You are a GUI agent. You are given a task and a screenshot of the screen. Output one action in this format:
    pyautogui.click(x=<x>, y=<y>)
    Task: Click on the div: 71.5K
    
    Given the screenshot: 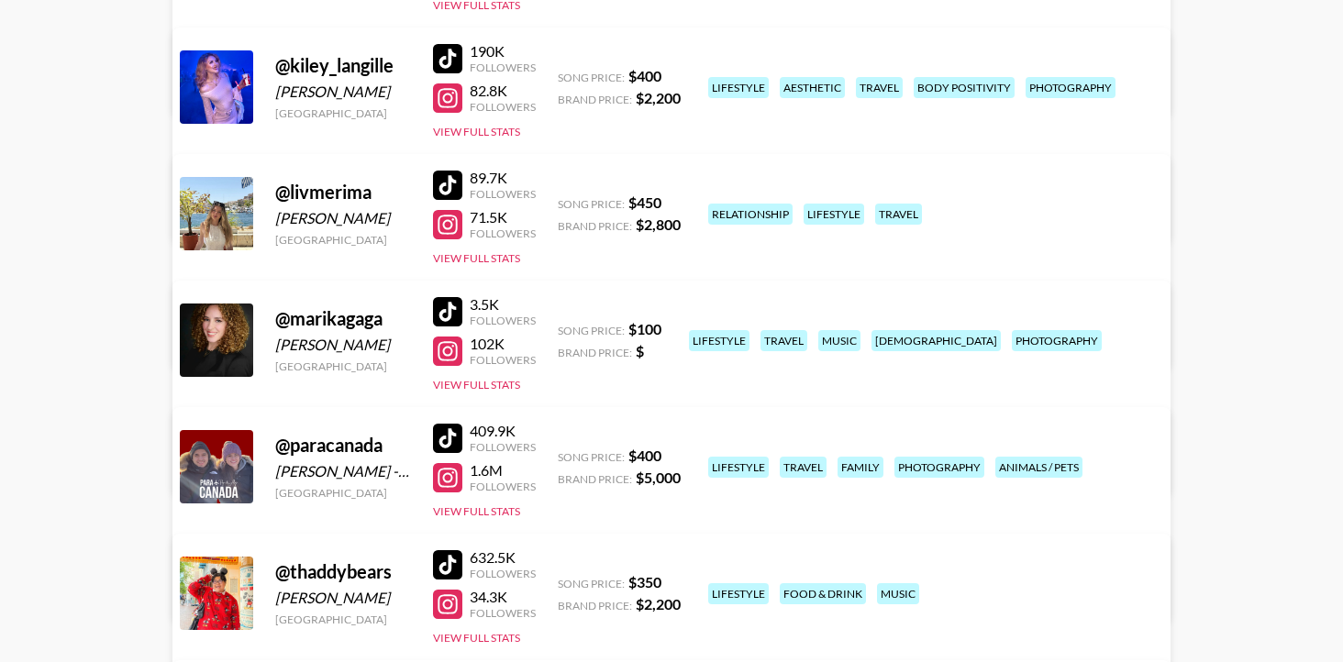 What is the action you would take?
    pyautogui.click(x=503, y=217)
    